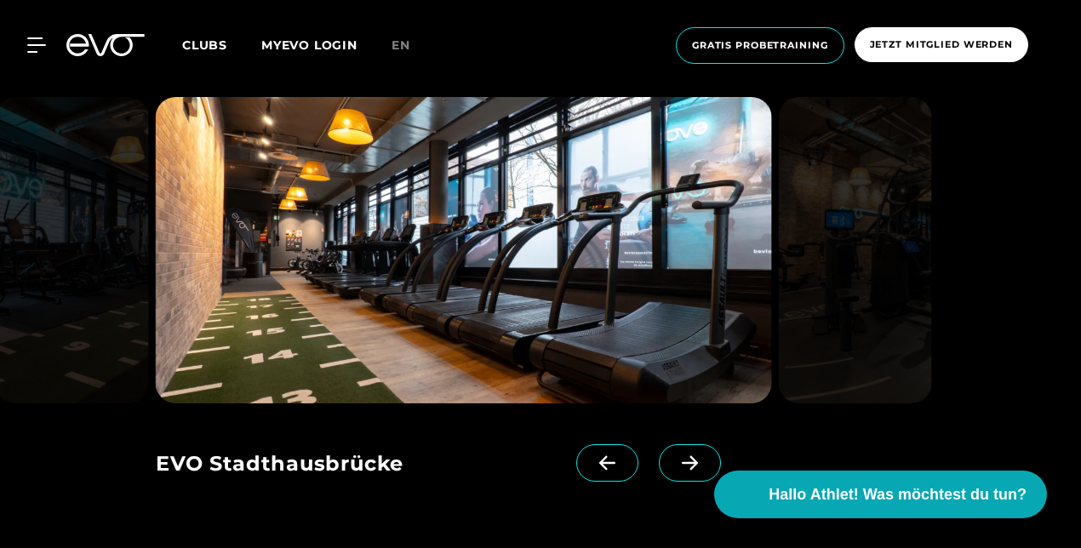 This screenshot has width=1081, height=548. What do you see at coordinates (411, 45) in the screenshot?
I see `a: en` at bounding box center [411, 45].